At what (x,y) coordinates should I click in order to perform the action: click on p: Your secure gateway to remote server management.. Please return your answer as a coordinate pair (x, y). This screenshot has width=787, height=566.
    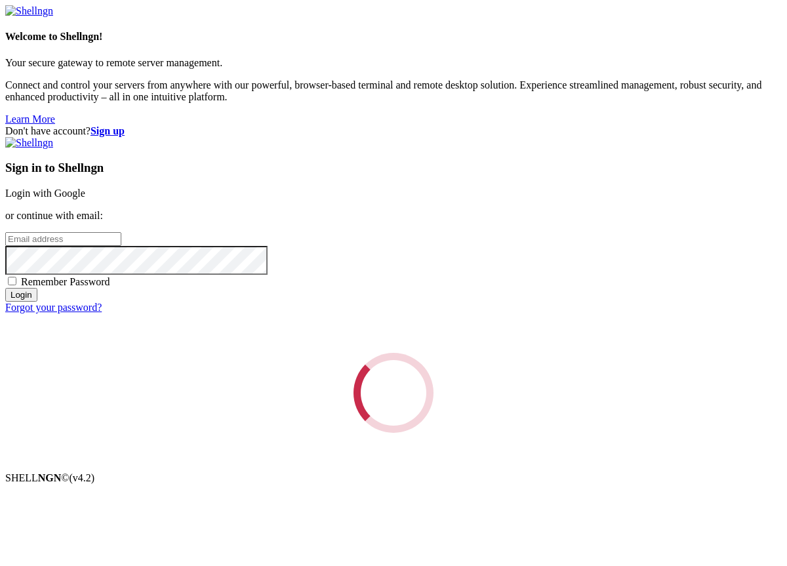
    Looking at the image, I should click on (394, 63).